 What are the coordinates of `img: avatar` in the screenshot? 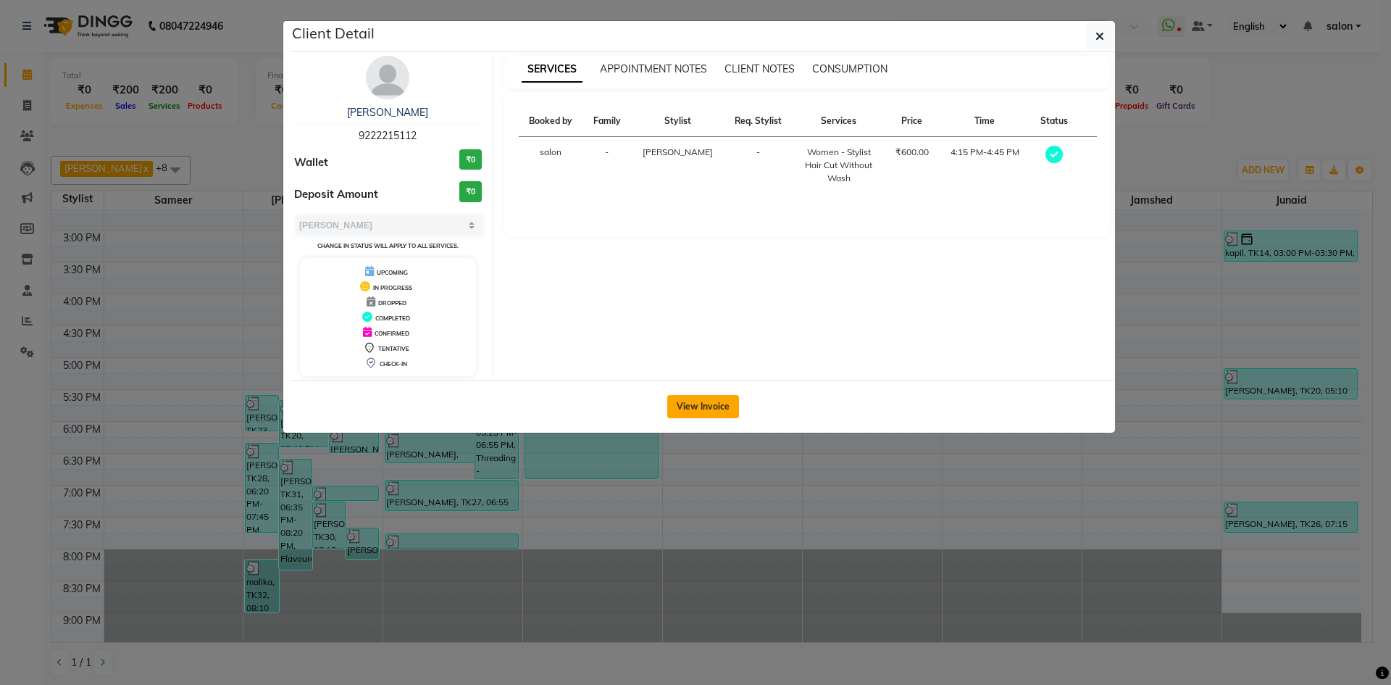 It's located at (388, 78).